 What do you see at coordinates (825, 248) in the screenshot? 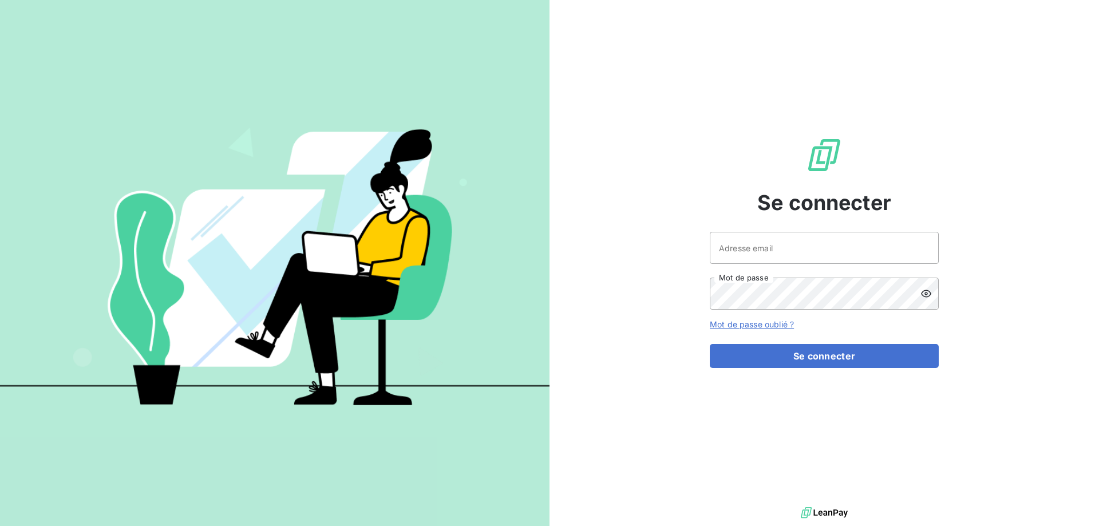
I see `input: placeholder` at bounding box center [825, 248].